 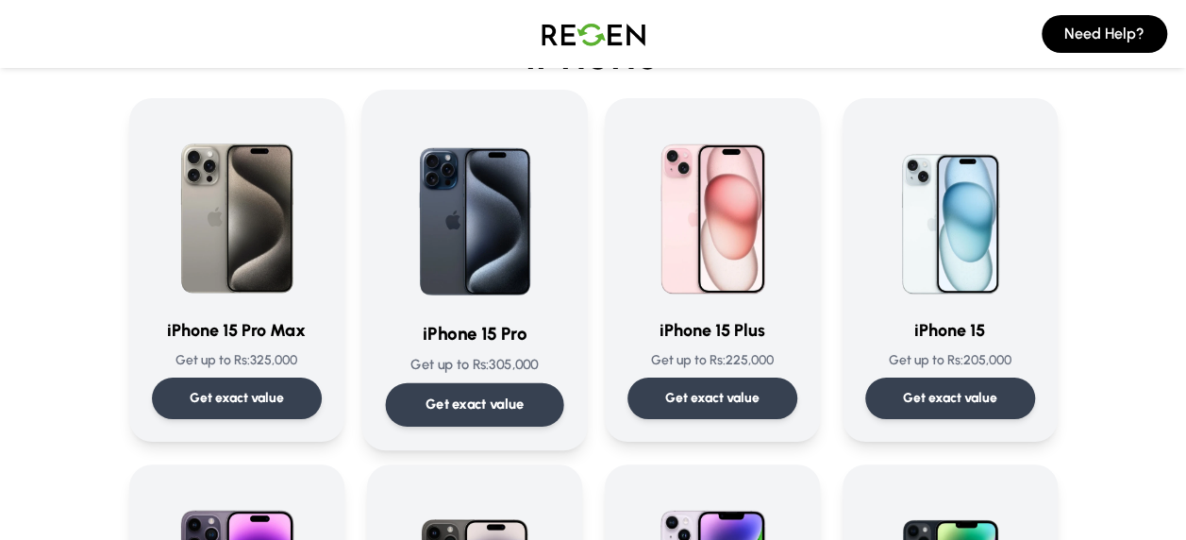 What do you see at coordinates (474, 209) in the screenshot?
I see `img: iPhone 15 Pro` at bounding box center [474, 209].